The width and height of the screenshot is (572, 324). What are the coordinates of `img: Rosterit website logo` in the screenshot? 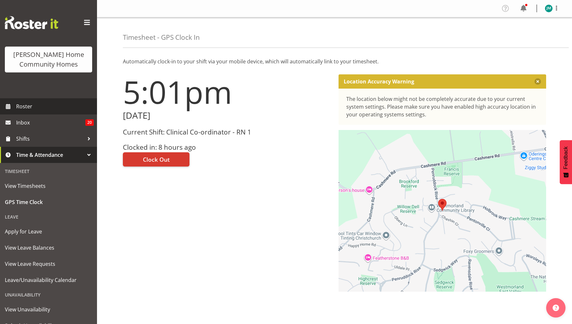 It's located at (31, 23).